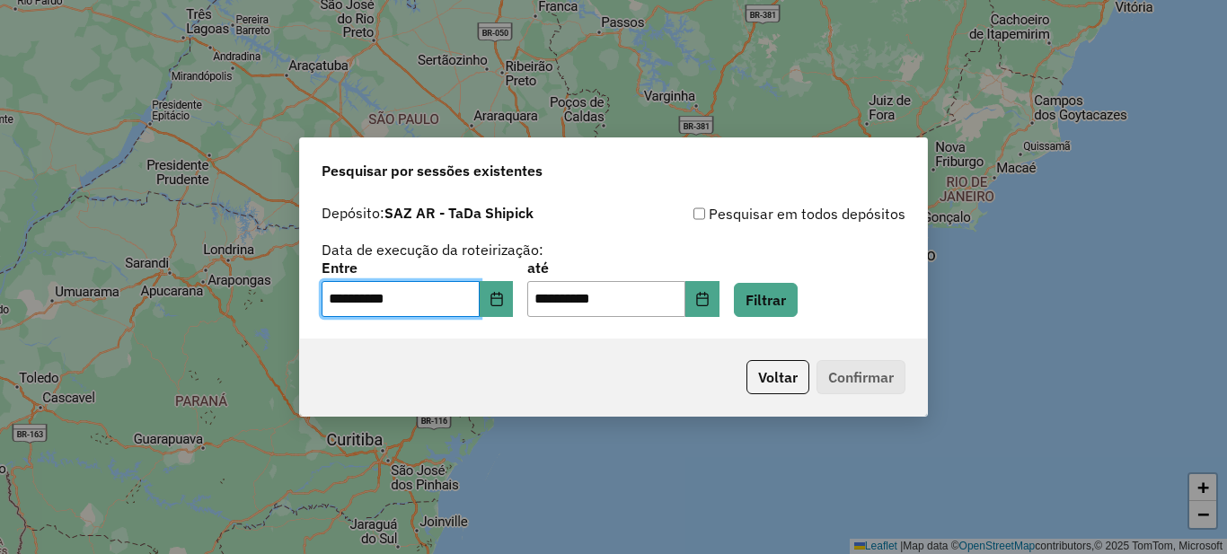  What do you see at coordinates (623, 268) in the screenshot?
I see `label: até` at bounding box center [623, 268].